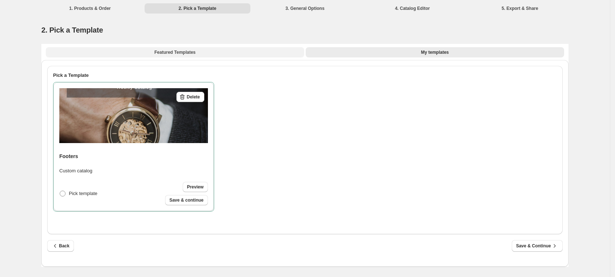  What do you see at coordinates (60, 246) in the screenshot?
I see `span: Back` at bounding box center [60, 246].